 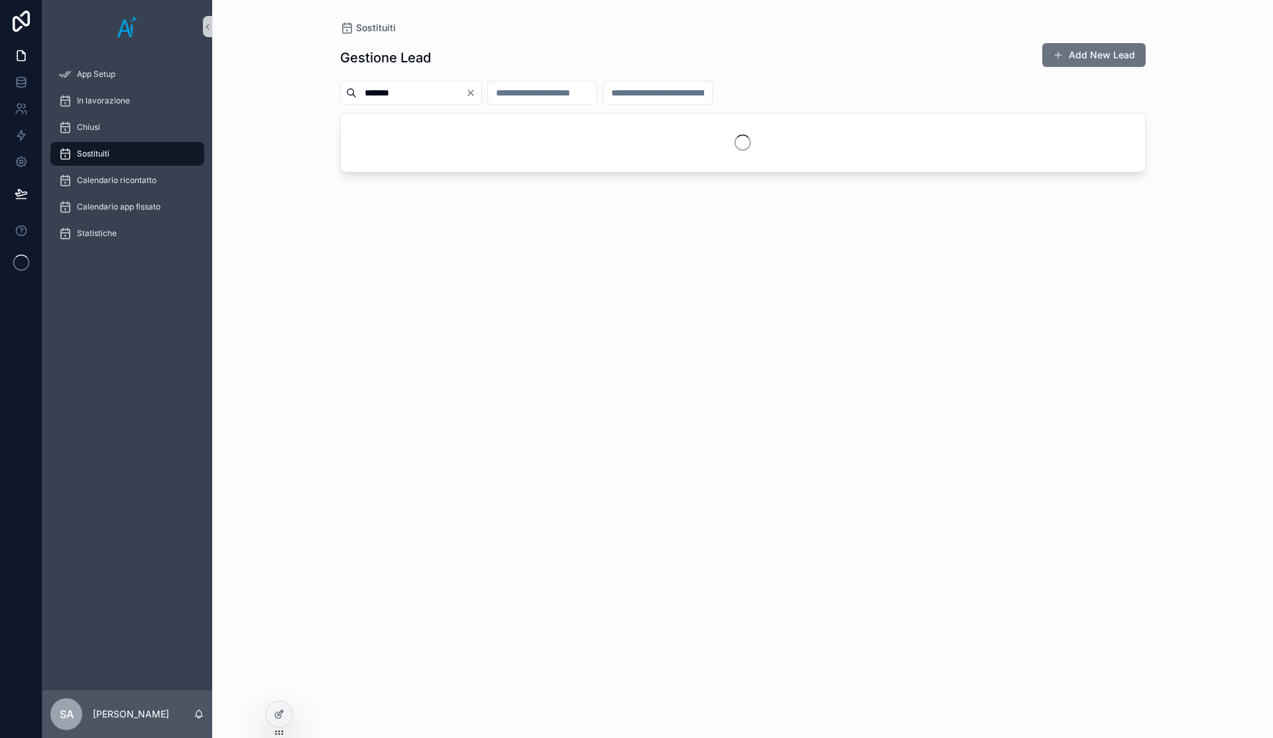 I want to click on span: App Setup, so click(x=96, y=74).